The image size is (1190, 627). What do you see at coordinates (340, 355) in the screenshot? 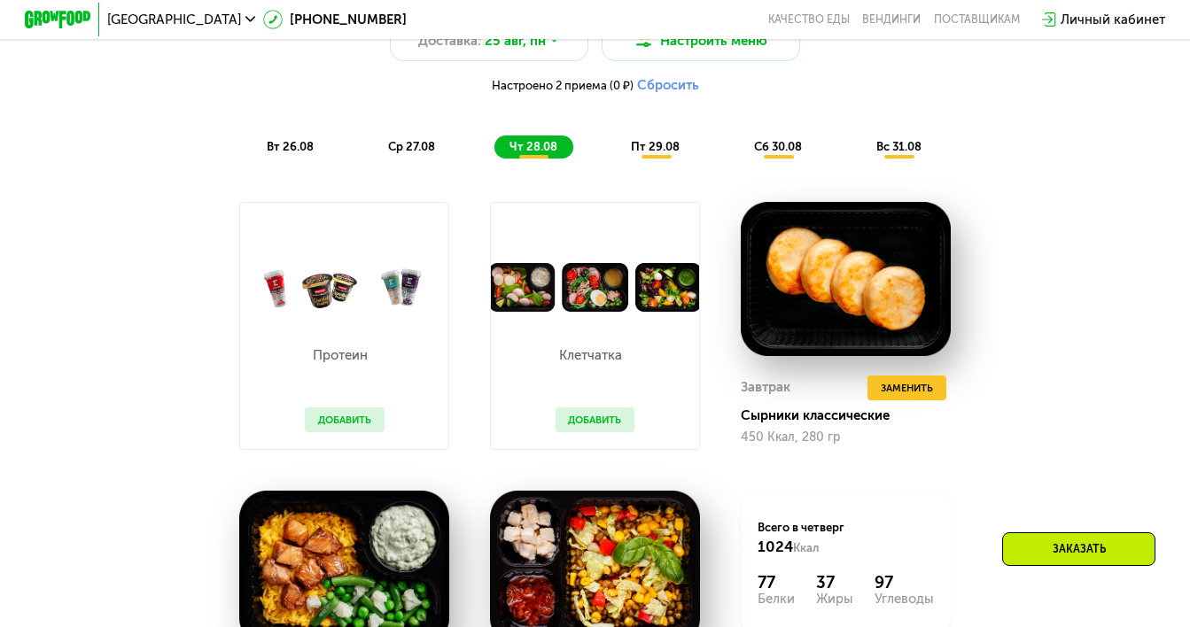
I see `p: Протеин` at bounding box center [340, 355].